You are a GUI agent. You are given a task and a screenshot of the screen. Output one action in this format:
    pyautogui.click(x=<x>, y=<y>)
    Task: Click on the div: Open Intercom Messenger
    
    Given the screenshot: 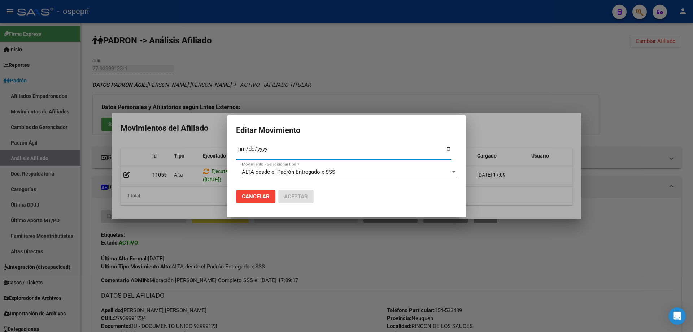 What is the action you would take?
    pyautogui.click(x=677, y=316)
    